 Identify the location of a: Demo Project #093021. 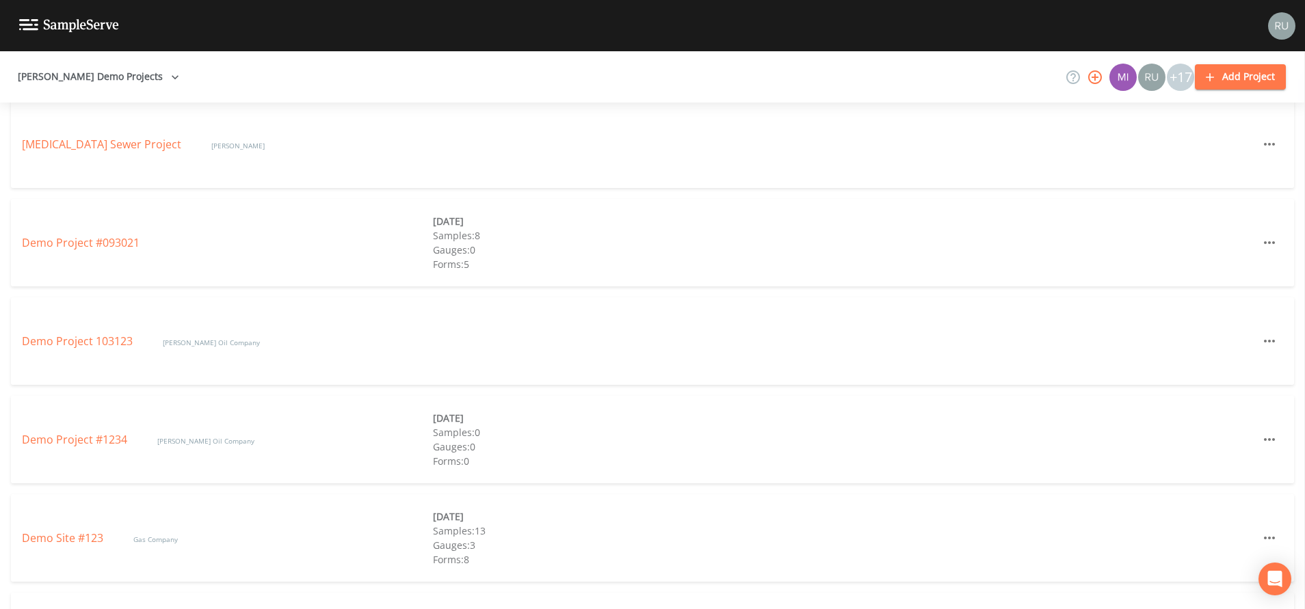
(81, 243).